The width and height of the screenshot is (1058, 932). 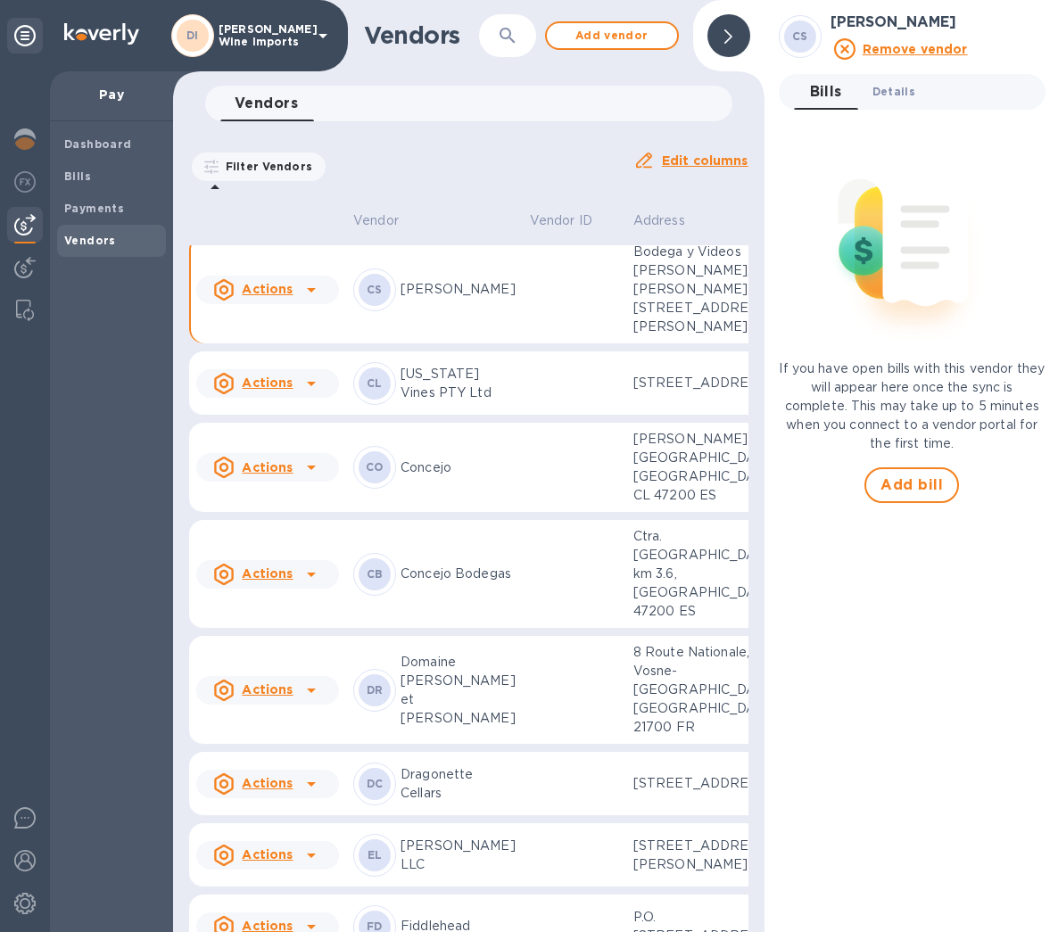 What do you see at coordinates (25, 36) in the screenshot?
I see `div: Unpin categories` at bounding box center [25, 36].